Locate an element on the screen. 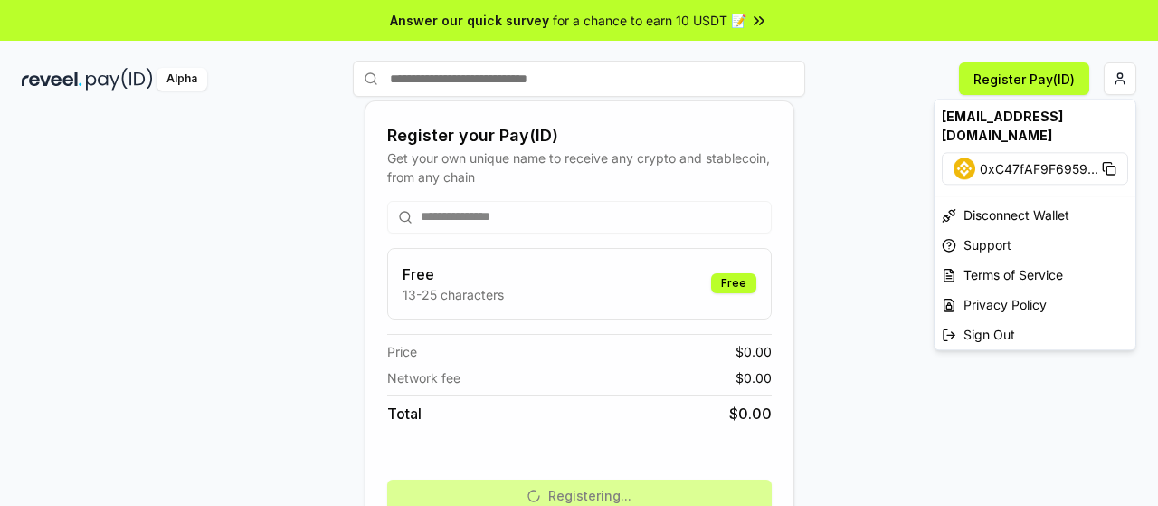  div: Disconnect Wallet is located at coordinates (1035, 214).